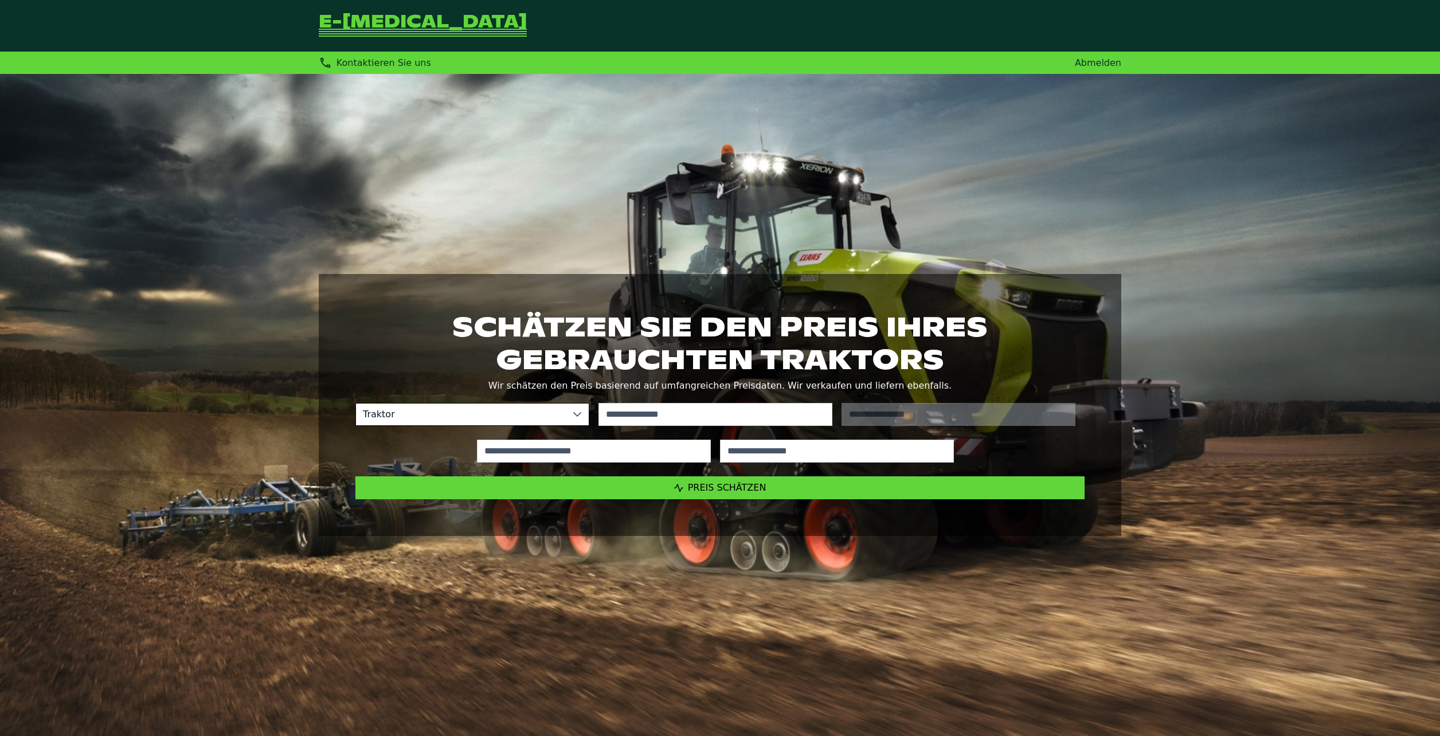 The width and height of the screenshot is (1440, 736). What do you see at coordinates (1098, 62) in the screenshot?
I see `a: Abmelden` at bounding box center [1098, 62].